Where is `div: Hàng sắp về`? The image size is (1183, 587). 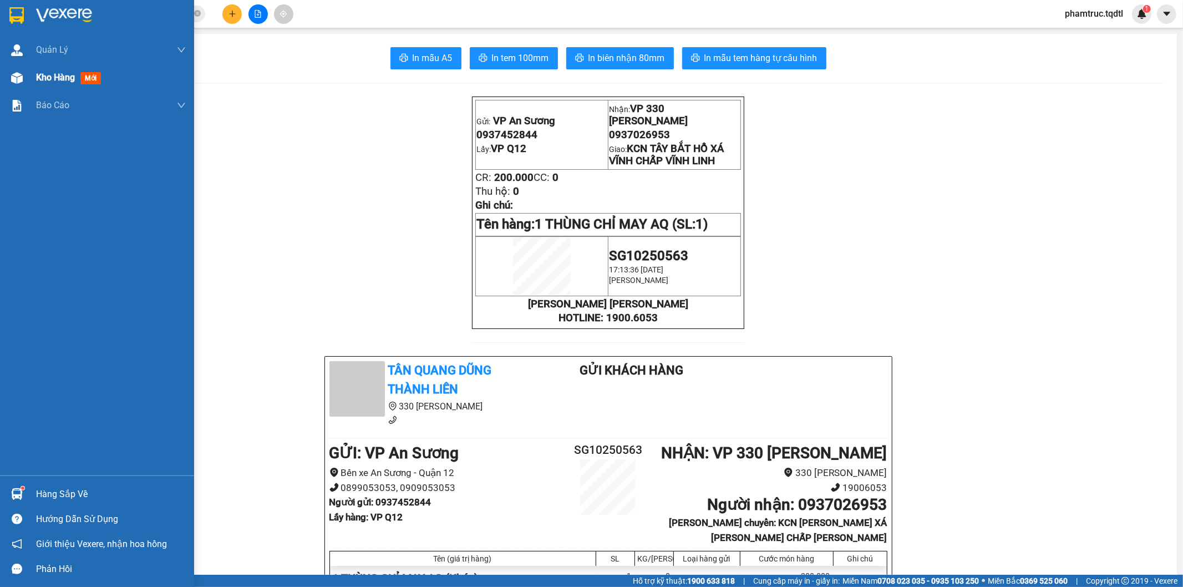 div: Hàng sắp về is located at coordinates (111, 494).